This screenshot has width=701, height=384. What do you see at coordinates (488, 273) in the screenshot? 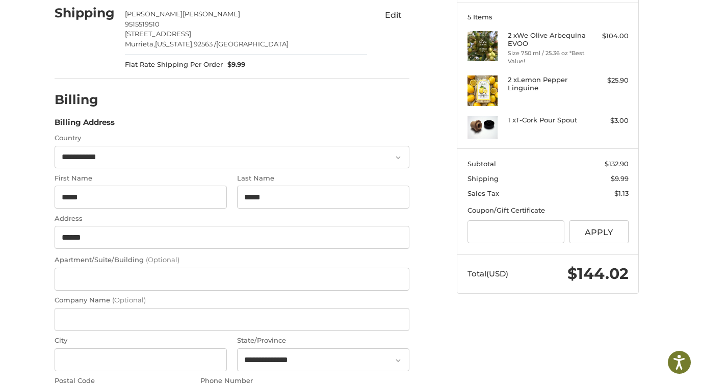
I see `span: Total (USD)` at bounding box center [488, 273].